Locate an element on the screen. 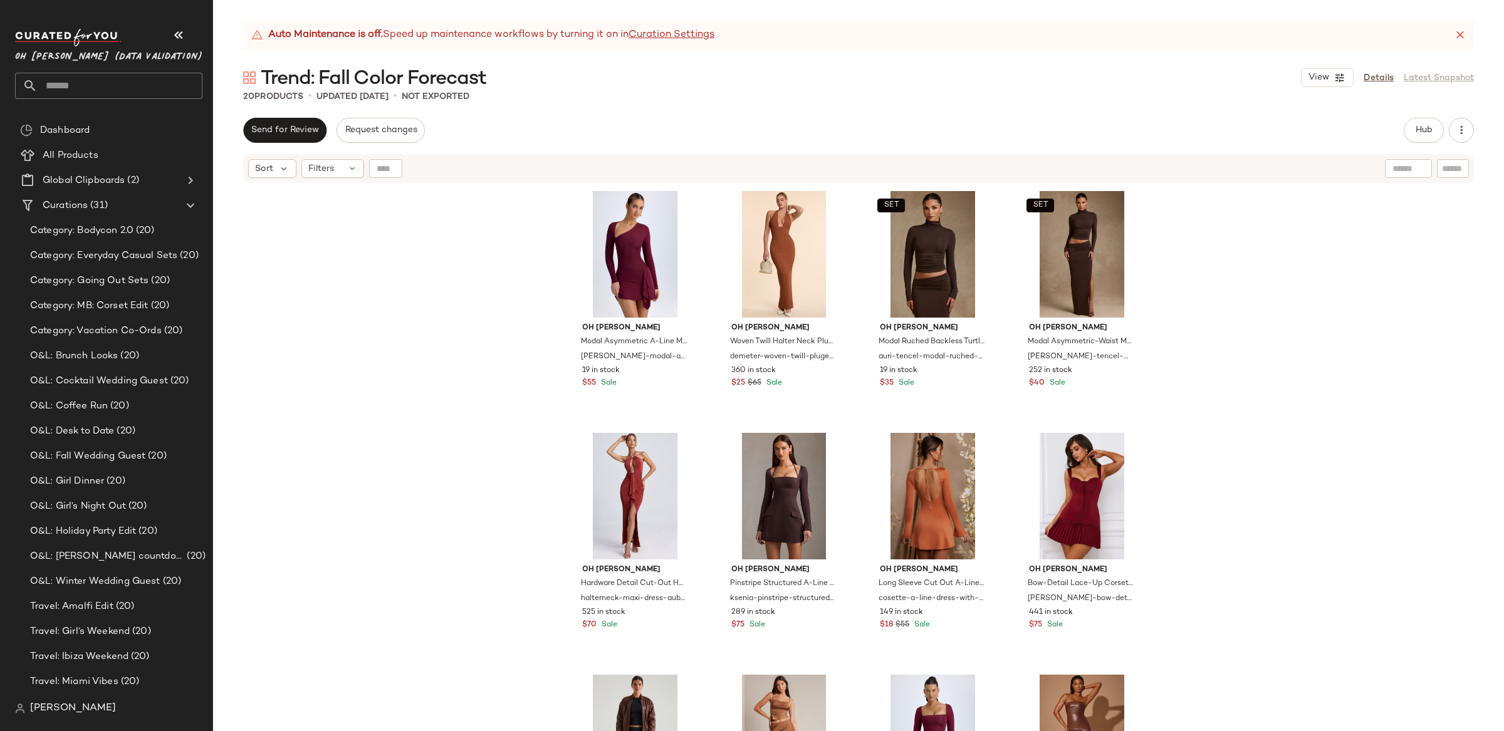 The height and width of the screenshot is (731, 1504). span: O&L: Fall Wedding Guest is located at coordinates (88, 456).